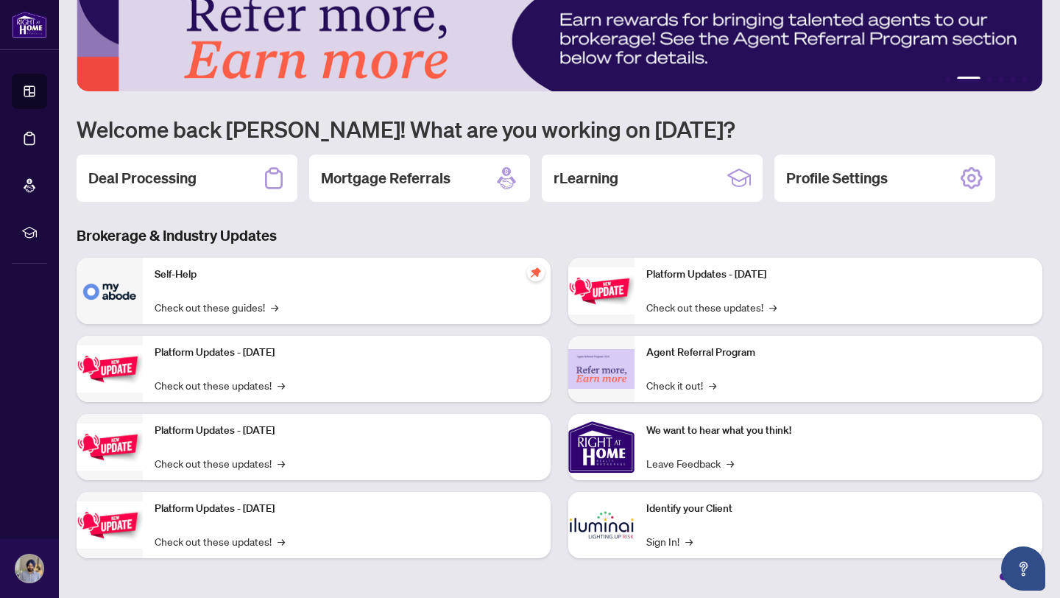  I want to click on img: Platform Updates - September 16, 2025, so click(110, 368).